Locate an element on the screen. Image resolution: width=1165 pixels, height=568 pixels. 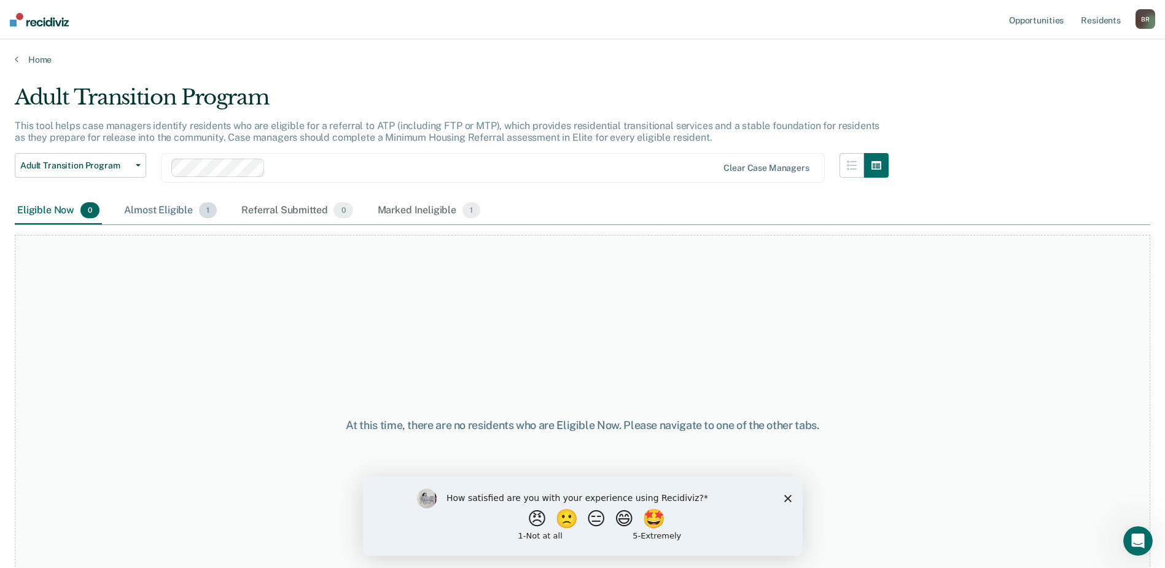
p: This tool helps case managers identify residents who are eligible for a referral to ATP (includin... is located at coordinates (447, 131).